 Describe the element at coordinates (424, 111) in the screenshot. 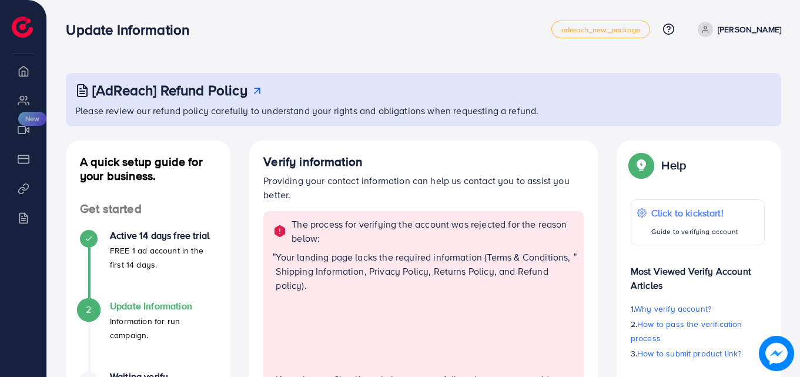

I see `p: Please review our refund policy carefully to understand your rights and obligations when requesti...` at that location.